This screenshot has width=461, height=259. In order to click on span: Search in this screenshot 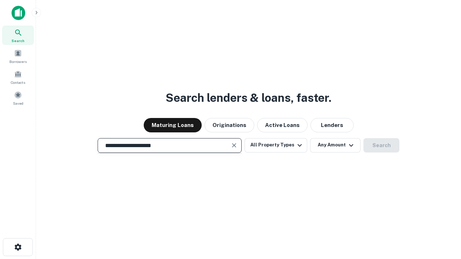, I will do `click(18, 41)`.